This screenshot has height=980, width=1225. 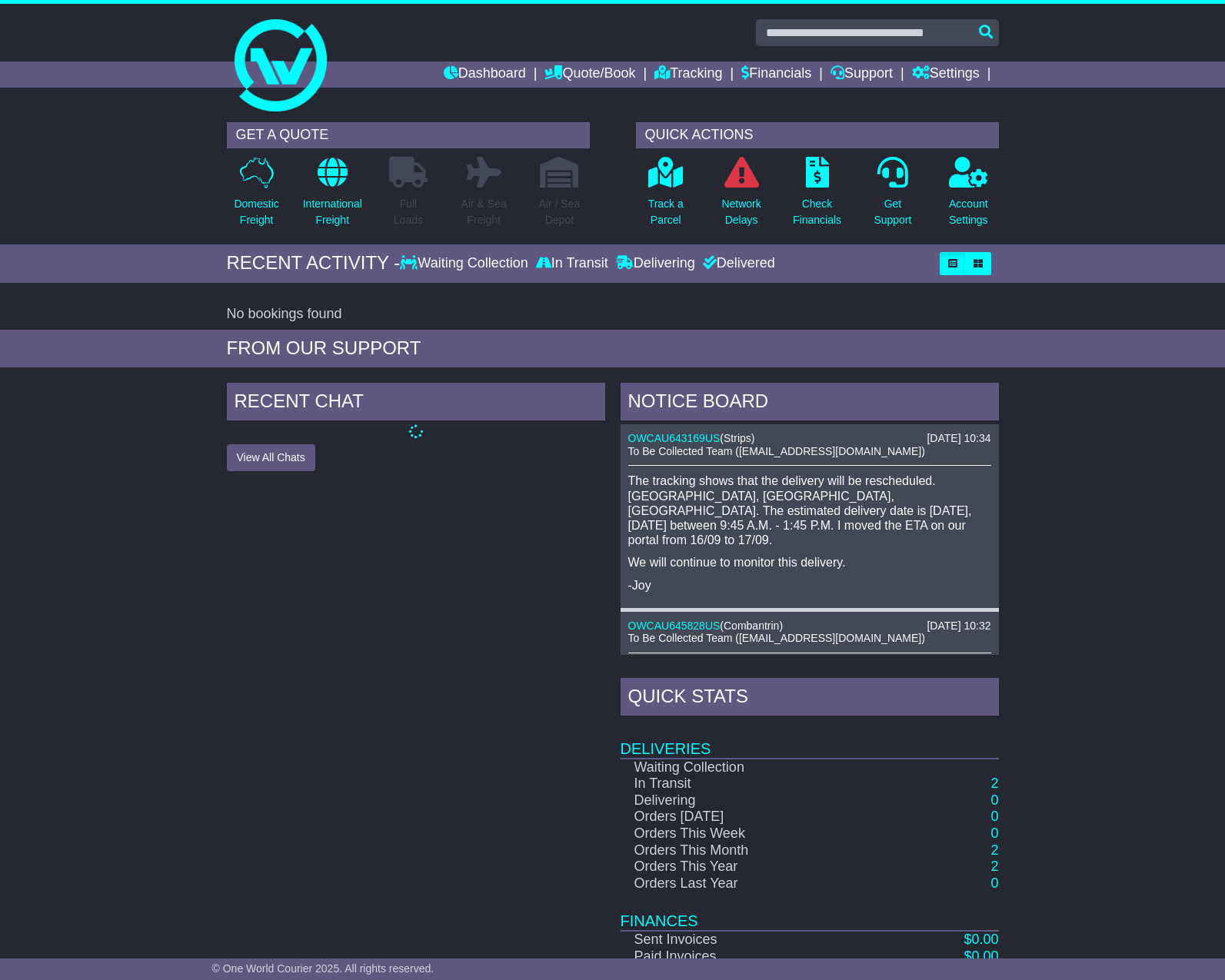 I want to click on p: Full Loads, so click(x=409, y=212).